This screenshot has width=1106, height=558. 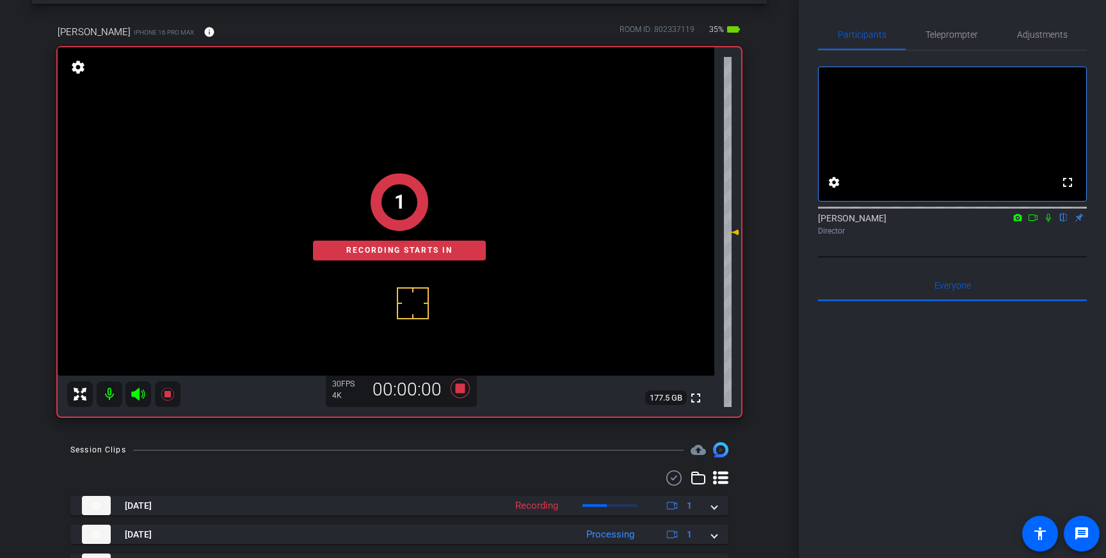 What do you see at coordinates (1042, 35) in the screenshot?
I see `span: Adjustments` at bounding box center [1042, 35].